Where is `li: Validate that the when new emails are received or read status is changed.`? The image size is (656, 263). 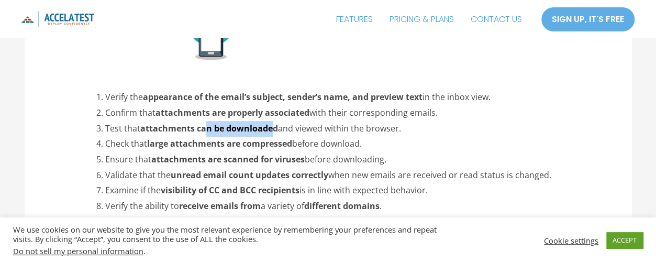 li: Validate that the when new emails are received or read status is changed. is located at coordinates (340, 175).